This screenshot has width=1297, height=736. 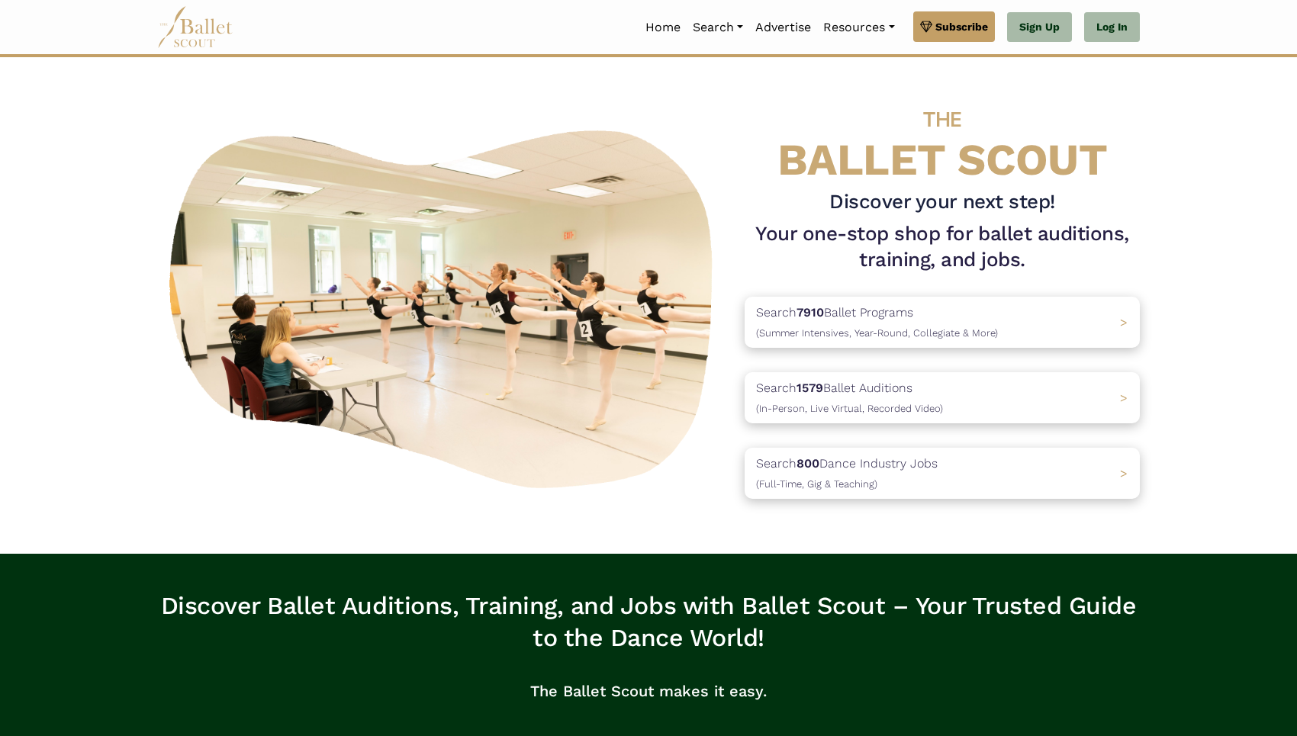 I want to click on a: Subscribe, so click(x=953, y=27).